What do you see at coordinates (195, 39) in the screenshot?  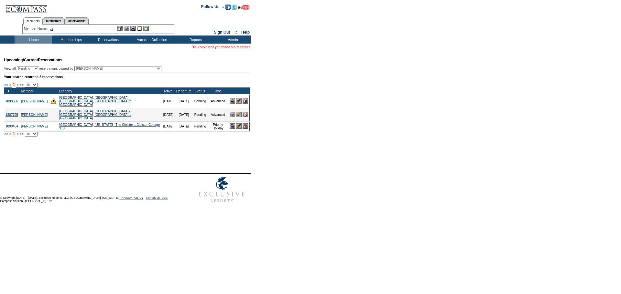 I see `td: Reports` at bounding box center [195, 39].